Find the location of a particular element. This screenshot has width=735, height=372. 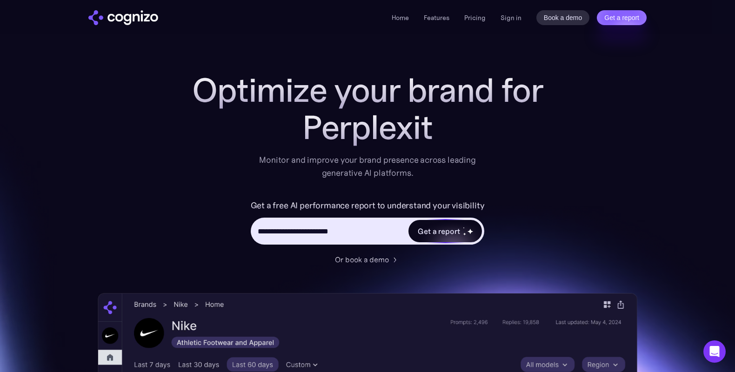

div: Domain Overview is located at coordinates (59, 58).